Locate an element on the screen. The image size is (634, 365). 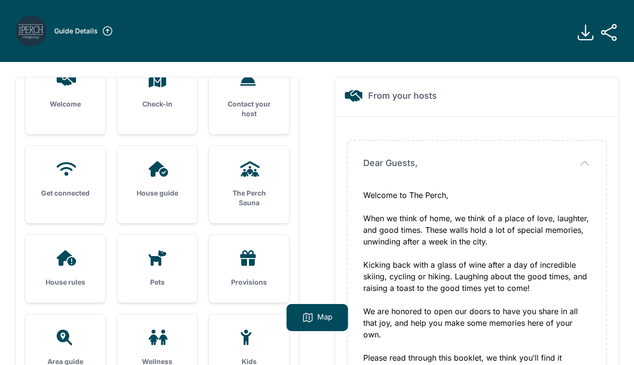
h3: House rules is located at coordinates (65, 282).